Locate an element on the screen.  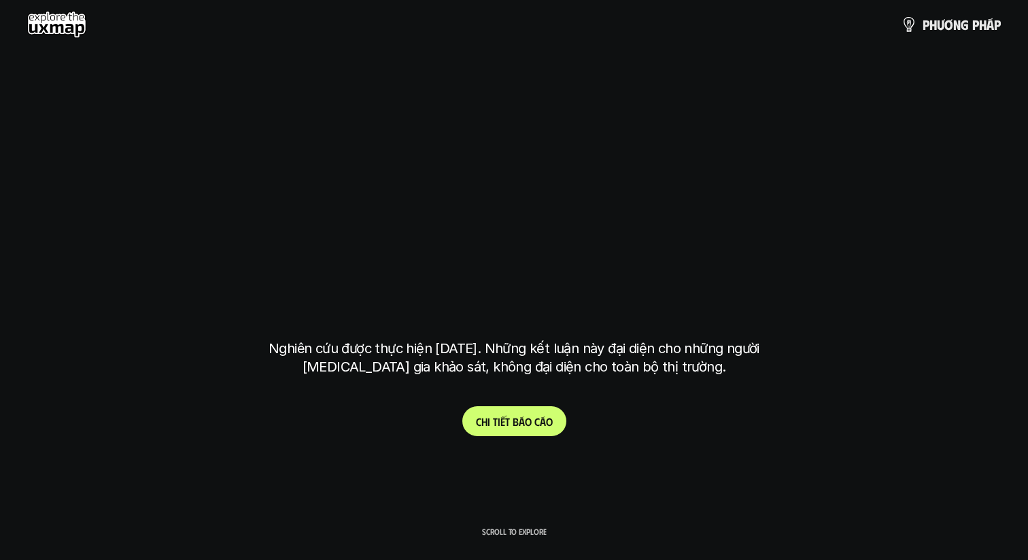
span: C is located at coordinates (479, 421).